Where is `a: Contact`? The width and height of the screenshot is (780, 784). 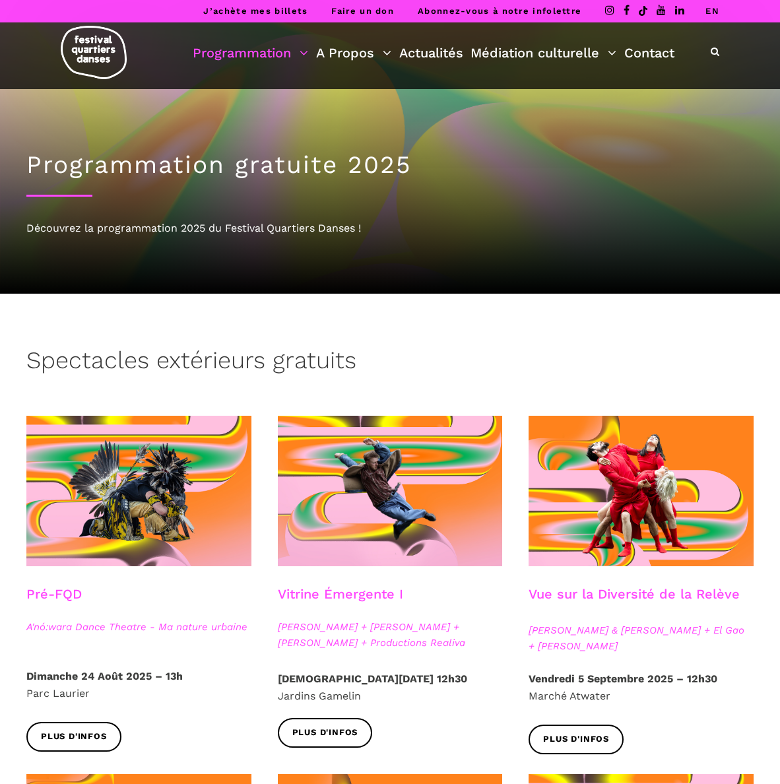 a: Contact is located at coordinates (649, 53).